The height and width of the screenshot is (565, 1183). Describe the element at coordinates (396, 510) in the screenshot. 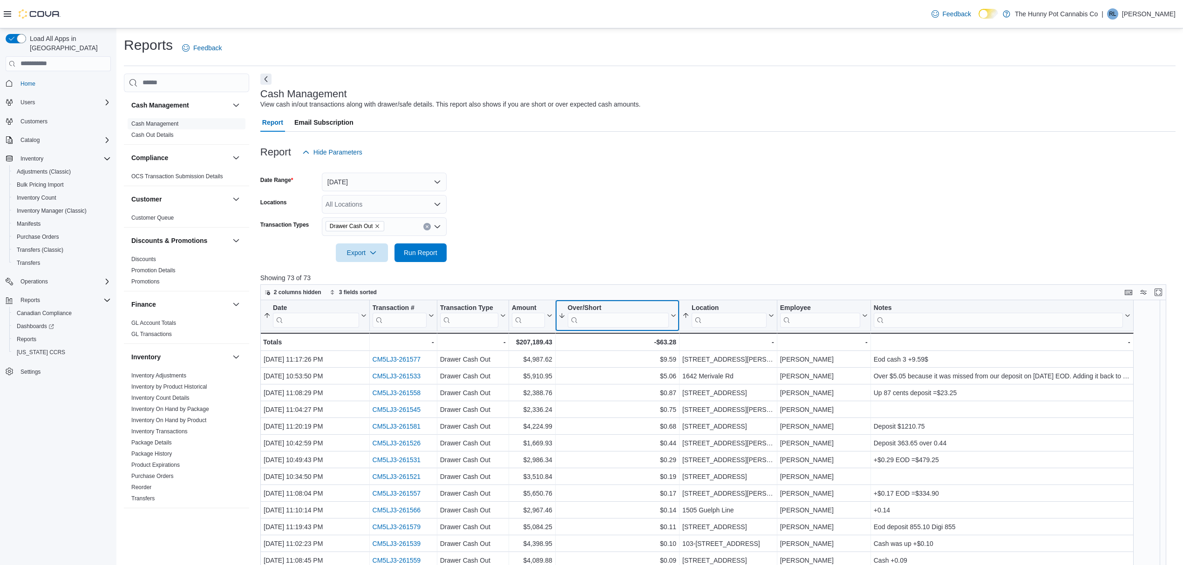

I see `a: CM5LJ3-261566` at that location.